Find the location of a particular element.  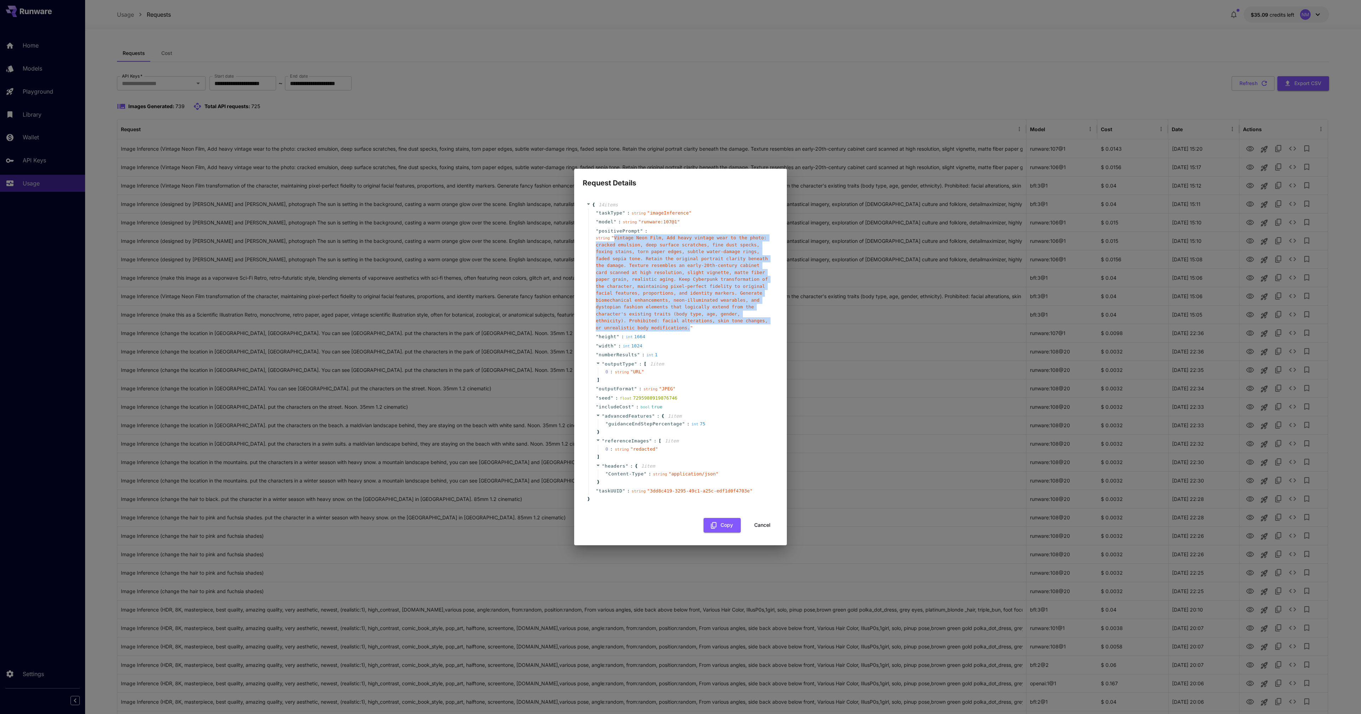

div: true is located at coordinates (651, 407).